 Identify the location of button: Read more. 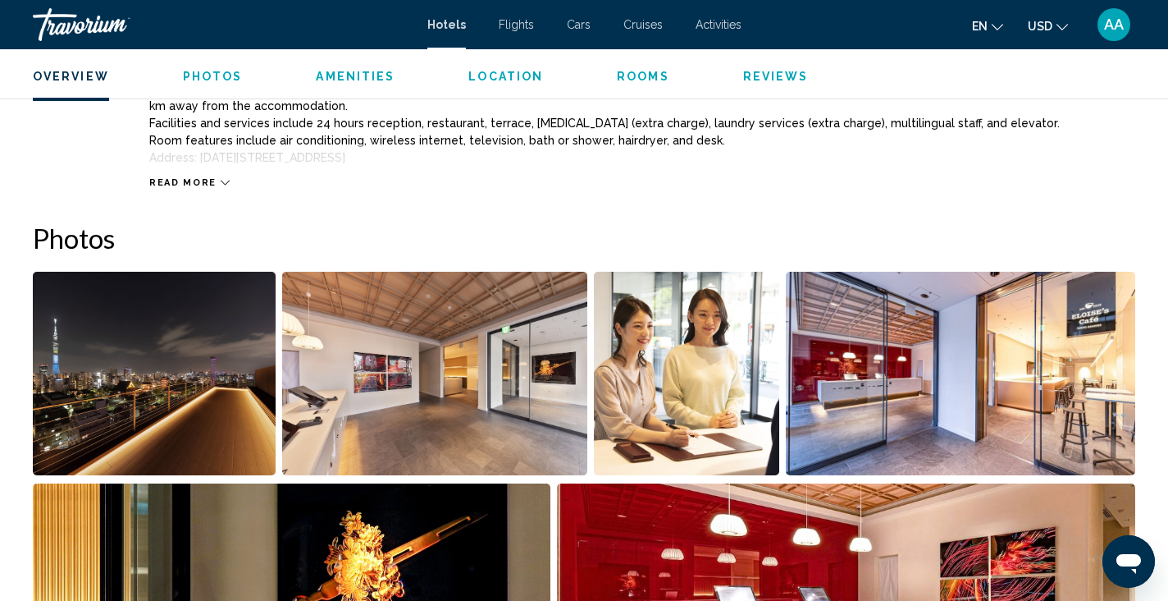
(190, 182).